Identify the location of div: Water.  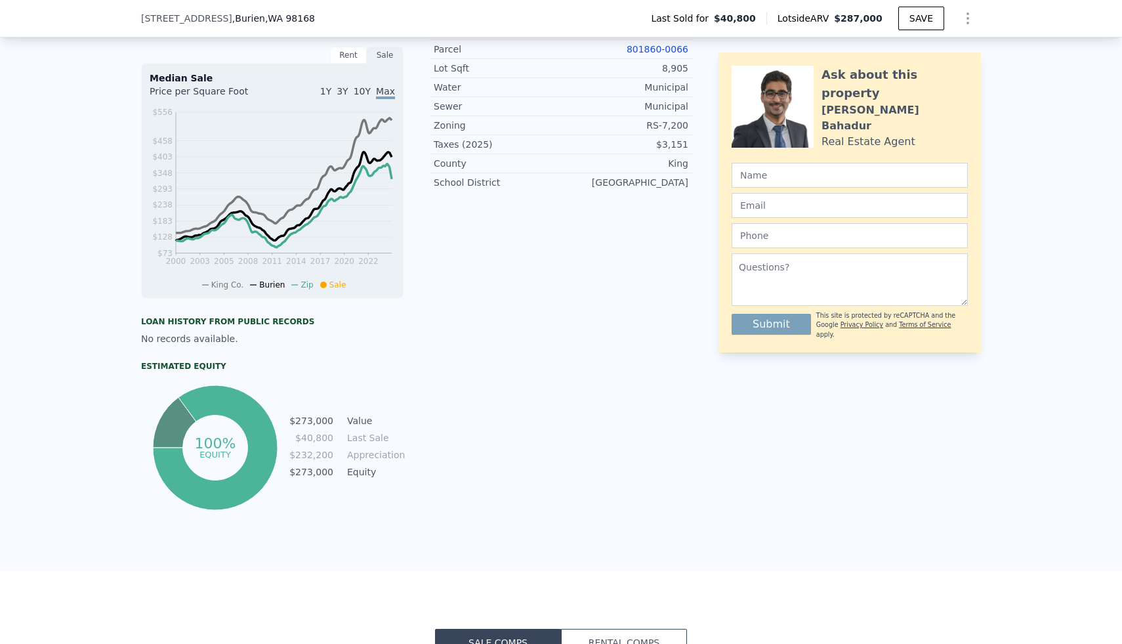
(497, 87).